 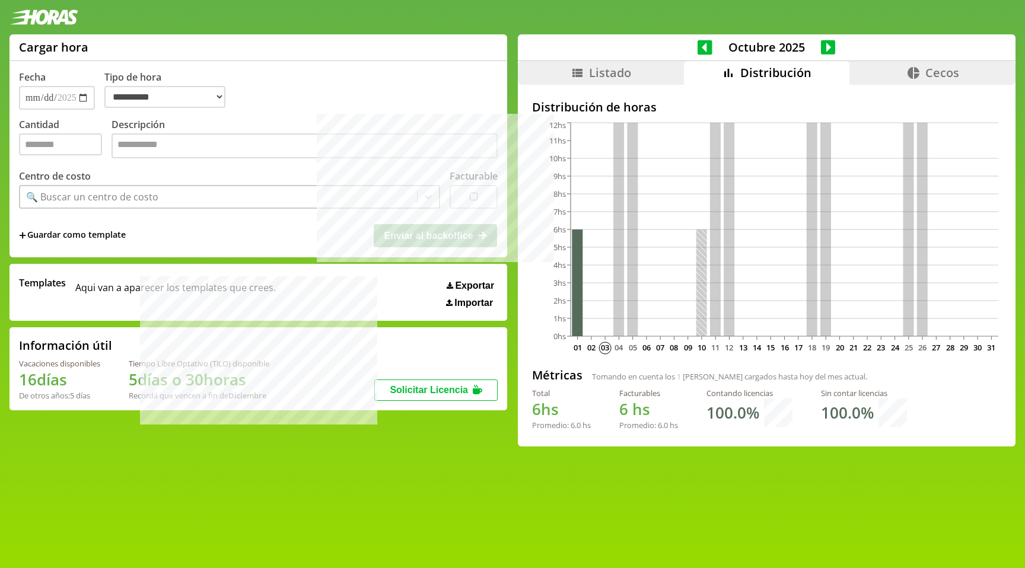 I want to click on h1: Cargar hora, so click(x=53, y=47).